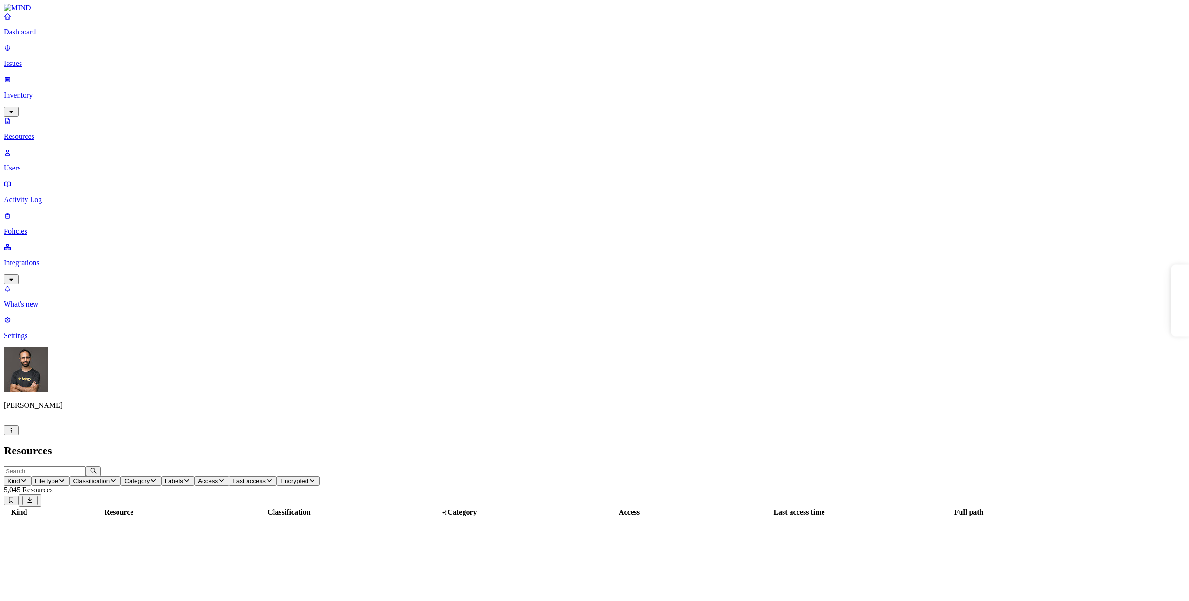 The image size is (1189, 601). What do you see at coordinates (289, 512) in the screenshot?
I see `div: Classification` at bounding box center [289, 512].